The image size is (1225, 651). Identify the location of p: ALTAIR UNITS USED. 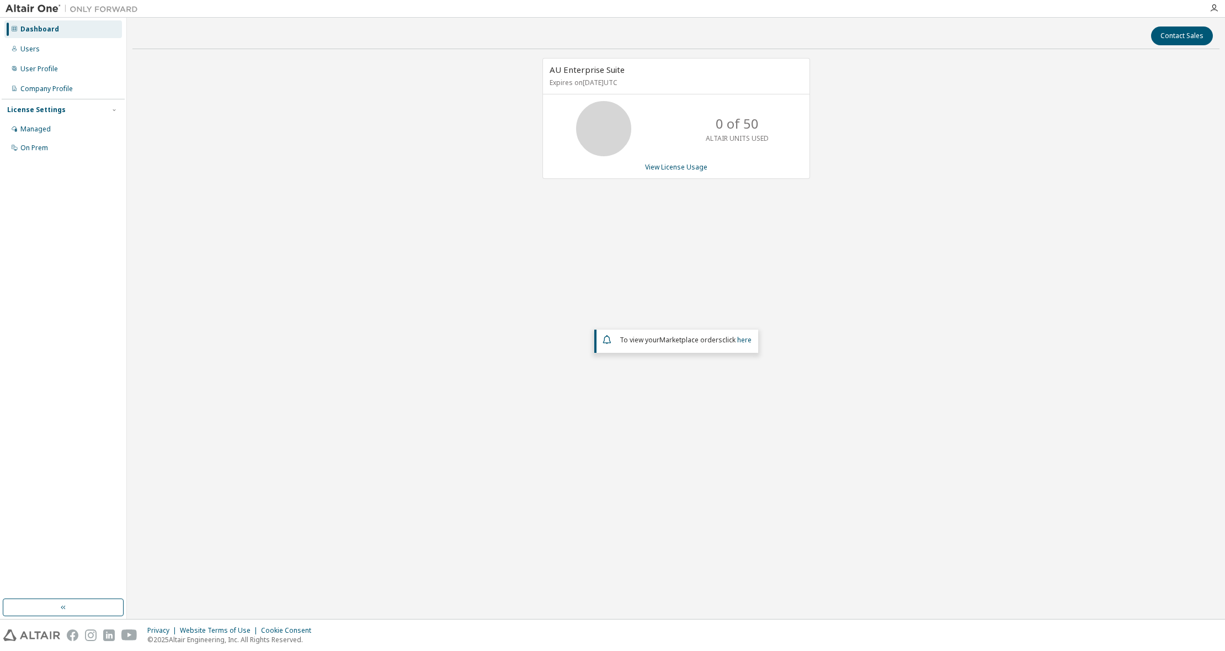
(737, 138).